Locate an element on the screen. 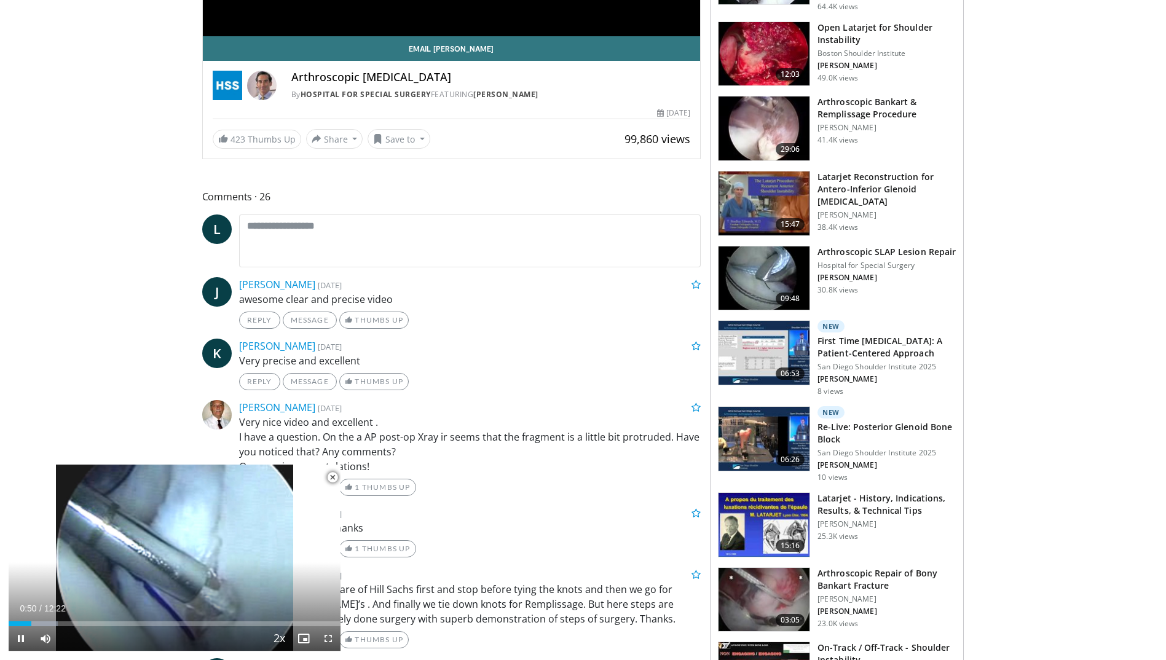 This screenshot has width=1166, height=660. video-js: Video Player is located at coordinates (175, 558).